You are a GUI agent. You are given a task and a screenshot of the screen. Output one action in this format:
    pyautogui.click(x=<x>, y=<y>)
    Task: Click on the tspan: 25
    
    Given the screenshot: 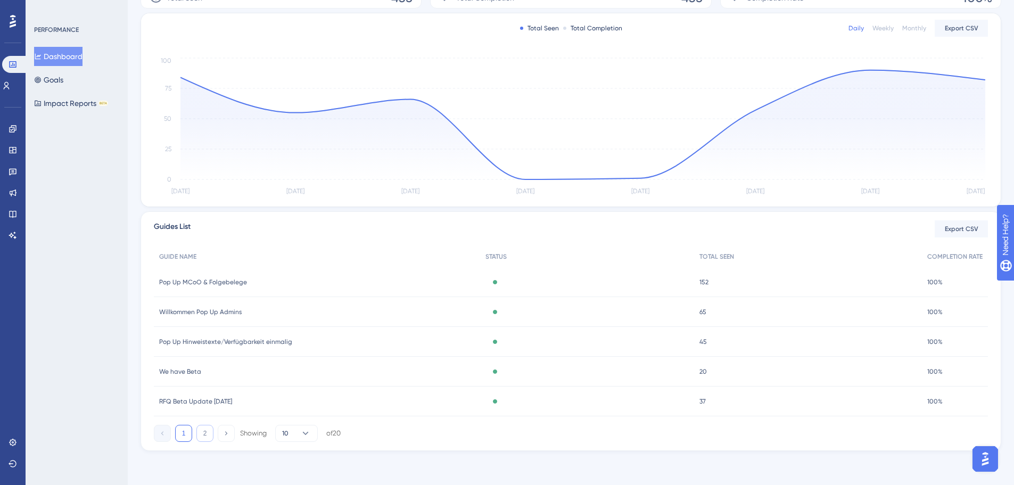 What is the action you would take?
    pyautogui.click(x=168, y=149)
    